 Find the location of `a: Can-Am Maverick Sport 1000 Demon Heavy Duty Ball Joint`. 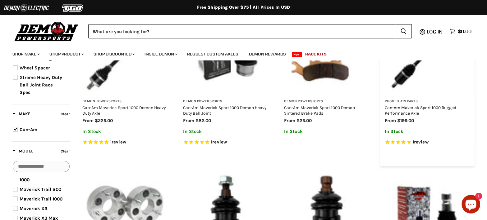

a: Can-Am Maverick Sport 1000 Demon Heavy Duty Ball Joint is located at coordinates (224, 111).